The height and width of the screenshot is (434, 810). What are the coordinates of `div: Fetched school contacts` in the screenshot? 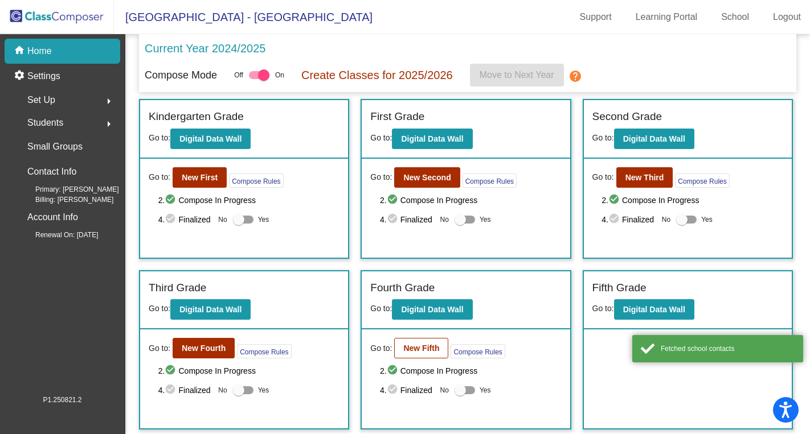 It's located at (727, 349).